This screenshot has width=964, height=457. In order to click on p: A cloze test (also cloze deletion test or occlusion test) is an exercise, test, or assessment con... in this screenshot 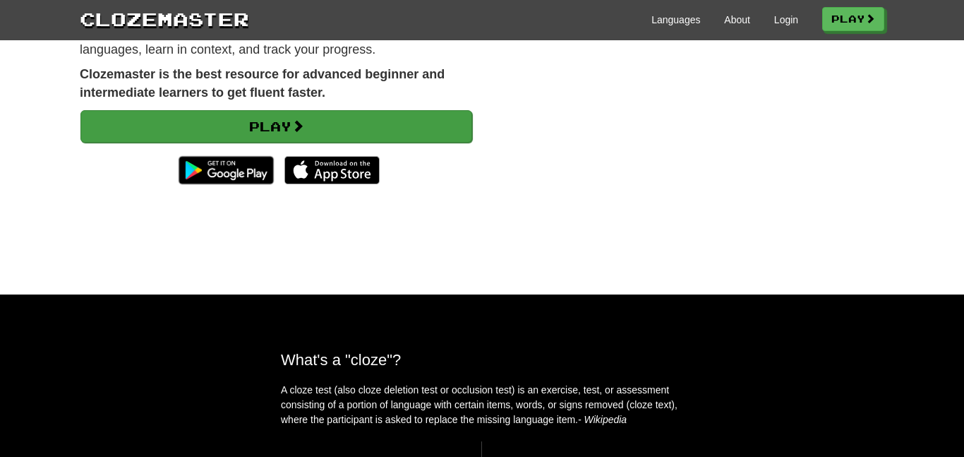, I will do `click(482, 404)`.